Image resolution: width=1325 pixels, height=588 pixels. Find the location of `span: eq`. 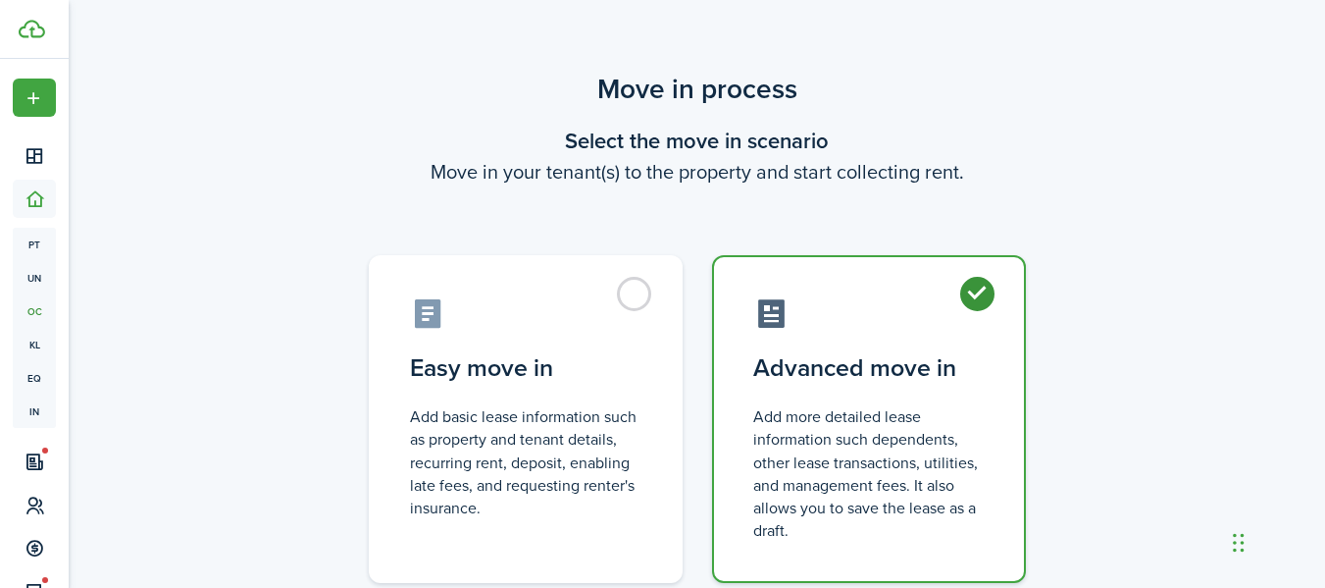

span: eq is located at coordinates (34, 378).